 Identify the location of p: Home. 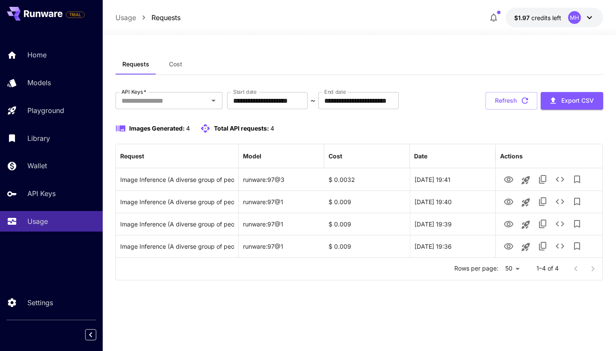
(37, 55).